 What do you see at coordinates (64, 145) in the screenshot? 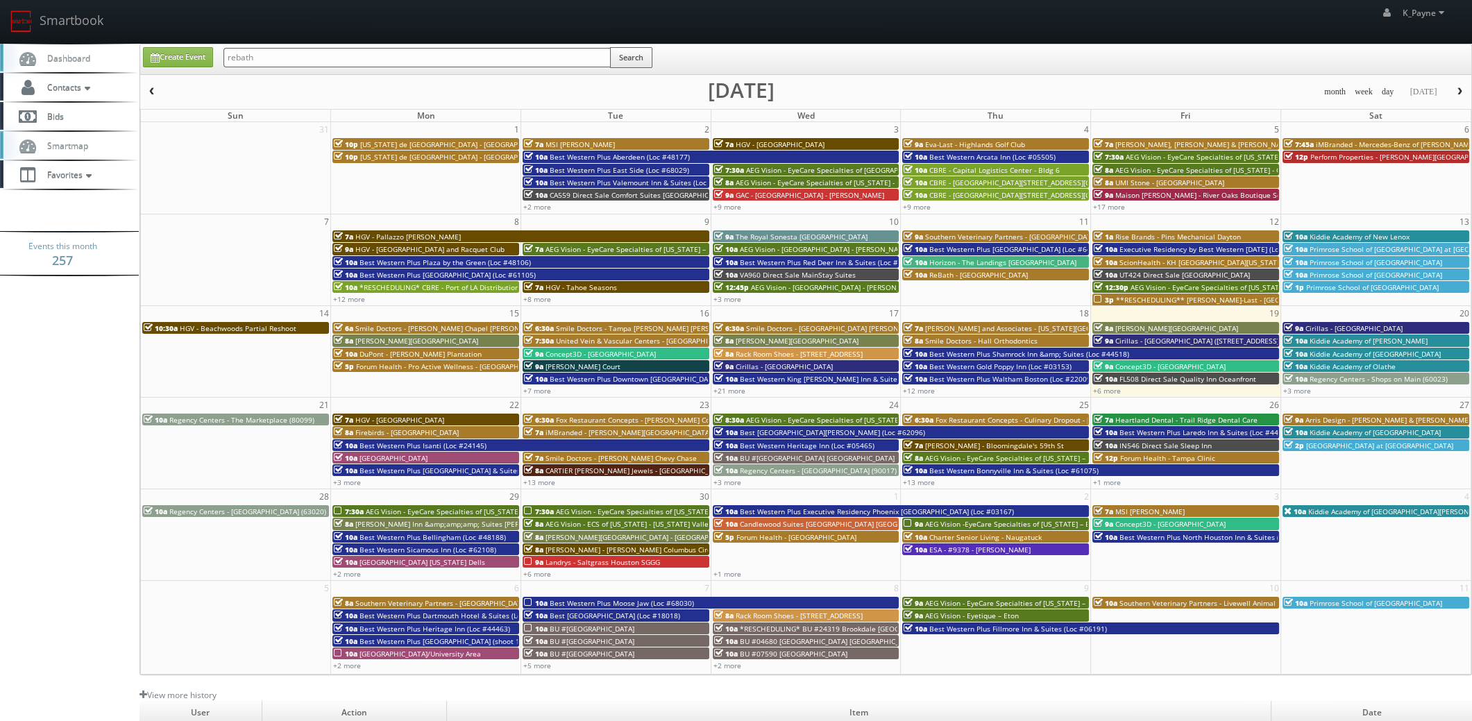
I see `span: Smartmap` at bounding box center [64, 145].